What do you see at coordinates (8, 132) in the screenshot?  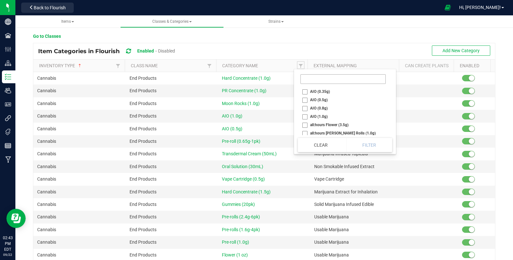 I see `inline-svg: Tags` at bounding box center [8, 132].